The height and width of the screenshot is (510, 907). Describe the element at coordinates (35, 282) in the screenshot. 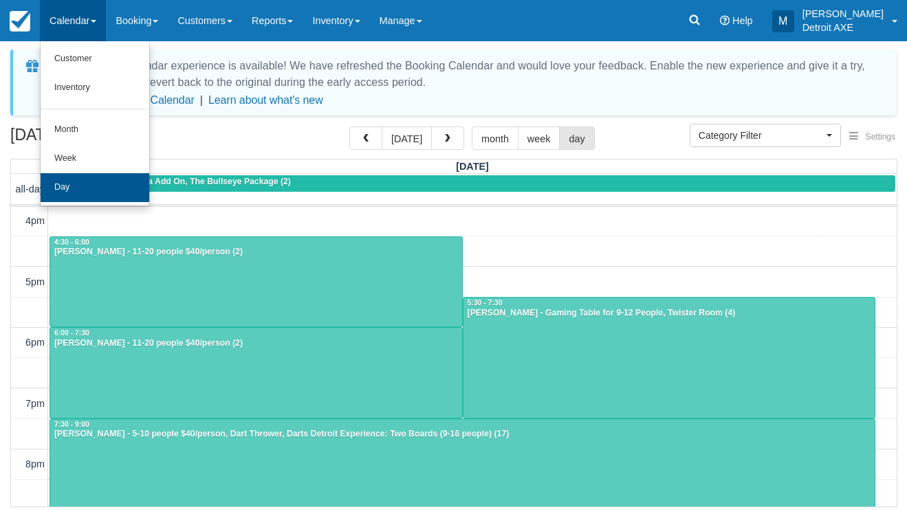

I see `span: 5pm` at that location.